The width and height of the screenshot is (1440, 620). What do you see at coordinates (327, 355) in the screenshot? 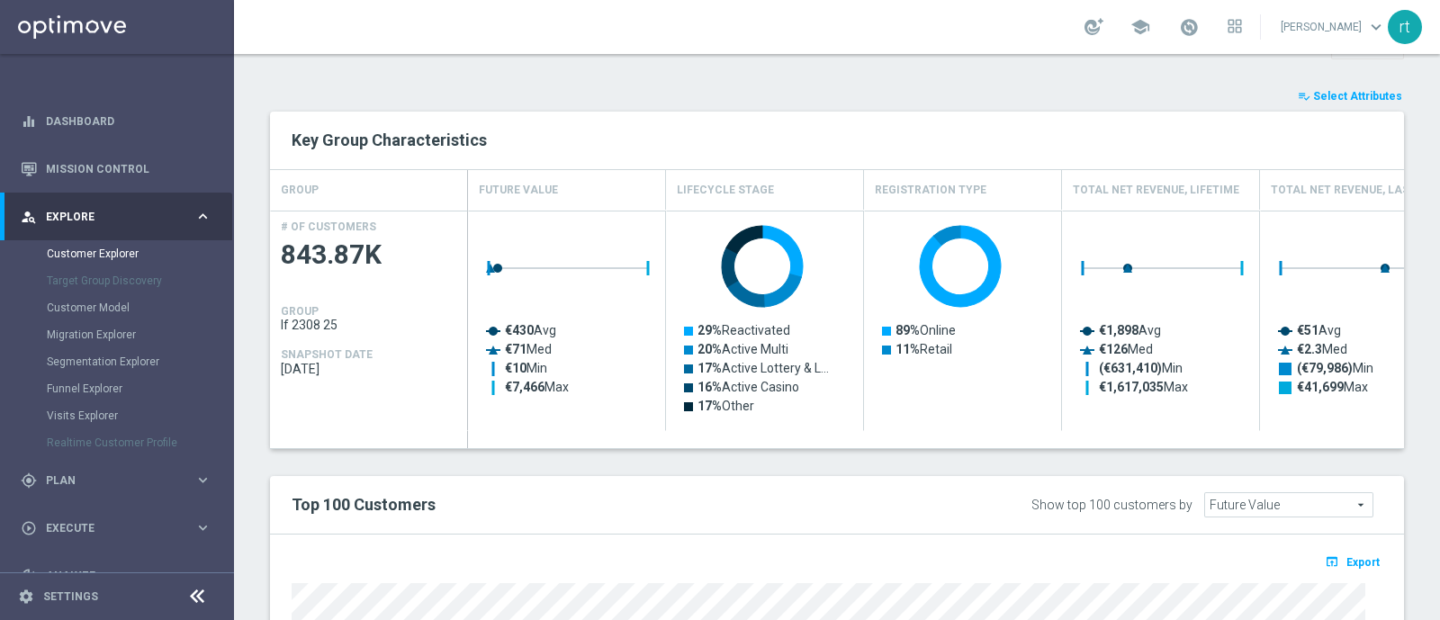
I see `h4: SNAPSHOT DATE` at bounding box center [327, 355].